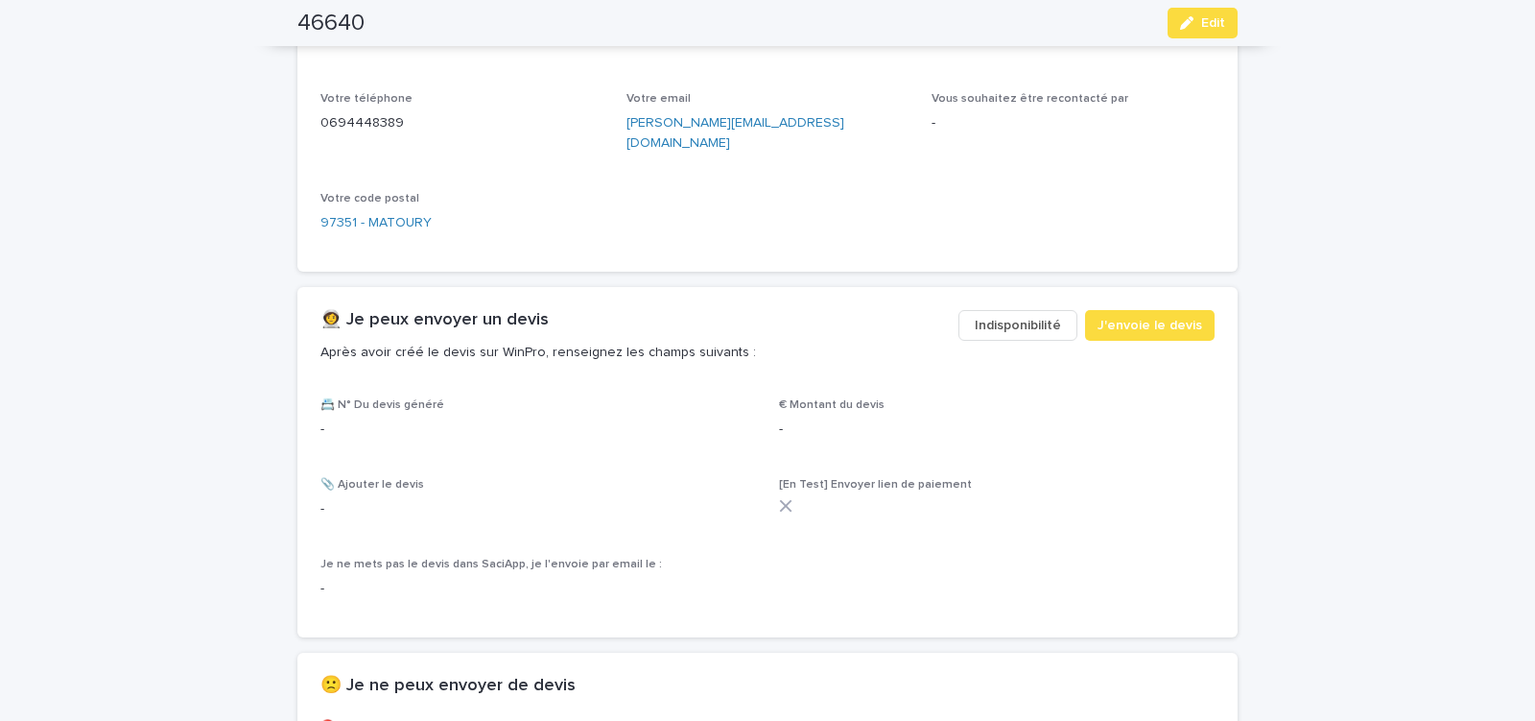  I want to click on span: Indisponibilité, so click(1018, 325).